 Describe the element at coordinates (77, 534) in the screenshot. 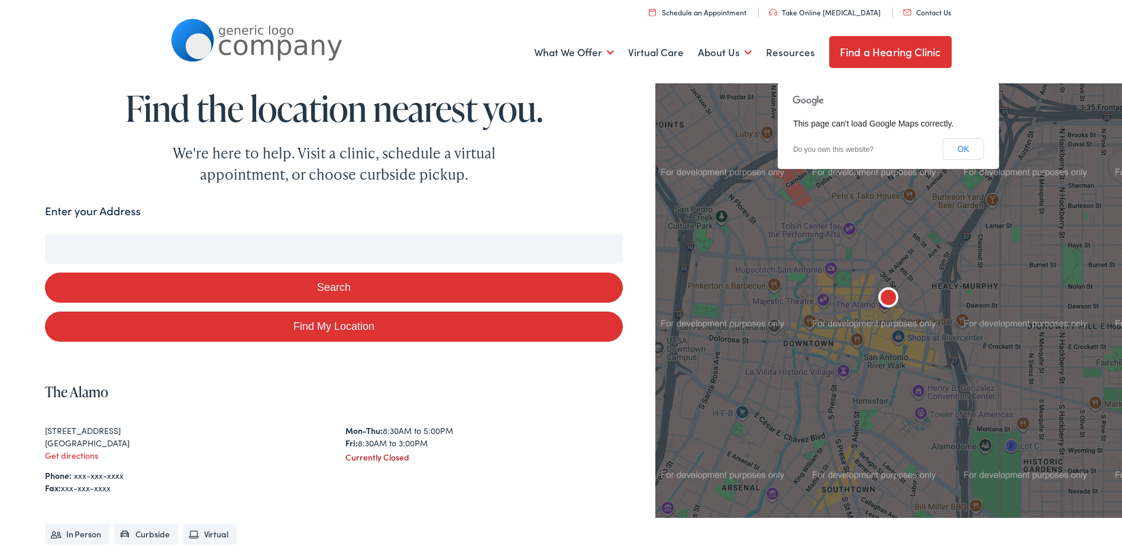

I see `li: In Person` at that location.